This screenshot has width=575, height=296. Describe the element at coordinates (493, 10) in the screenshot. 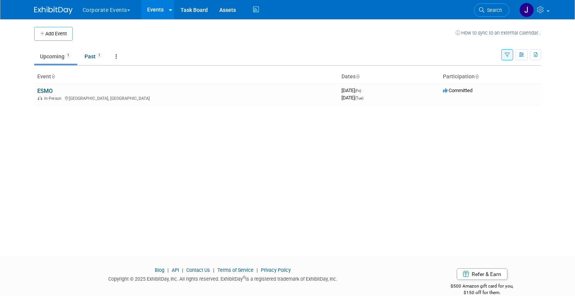

I see `span: Search` at that location.